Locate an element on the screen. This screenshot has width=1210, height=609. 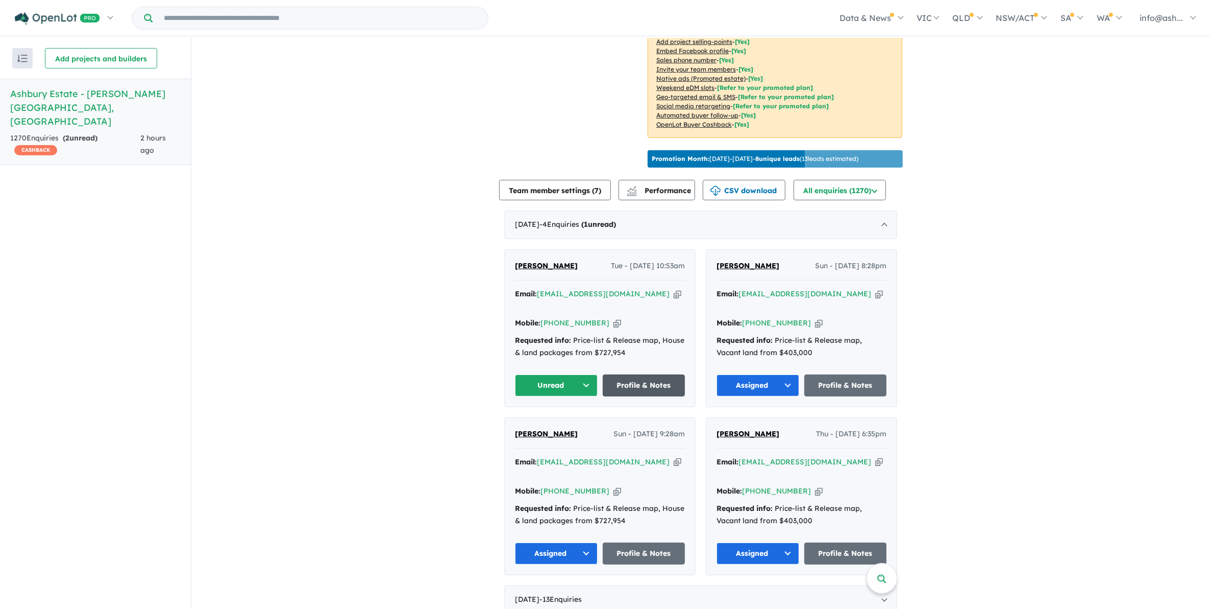
u: Native ads (Promoted estate) is located at coordinates (701, 78).